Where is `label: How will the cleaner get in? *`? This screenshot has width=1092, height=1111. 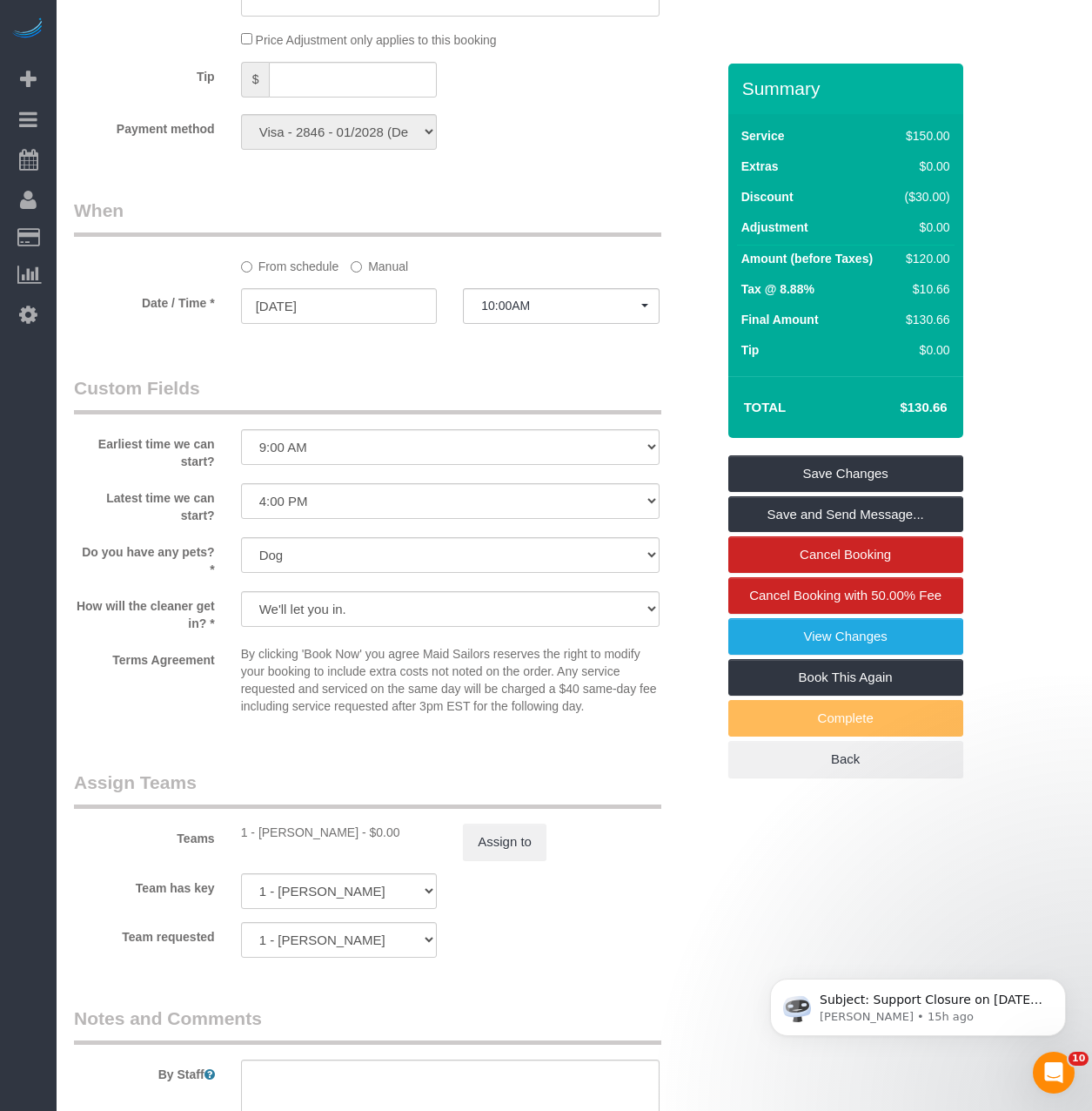 label: How will the cleaner get in? * is located at coordinates (145, 611).